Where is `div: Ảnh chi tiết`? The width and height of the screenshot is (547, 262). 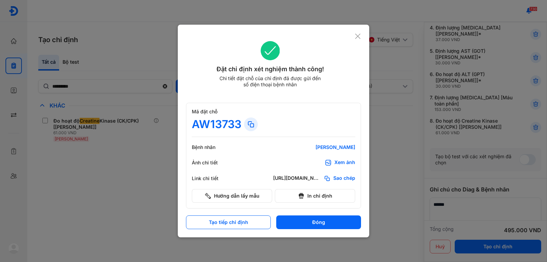 div: Ảnh chi tiết is located at coordinates (212, 163).